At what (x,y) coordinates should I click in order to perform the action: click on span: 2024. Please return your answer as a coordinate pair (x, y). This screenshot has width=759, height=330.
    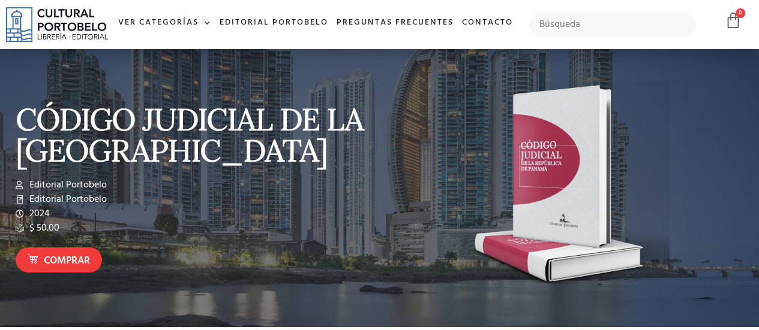
    Looking at the image, I should click on (38, 214).